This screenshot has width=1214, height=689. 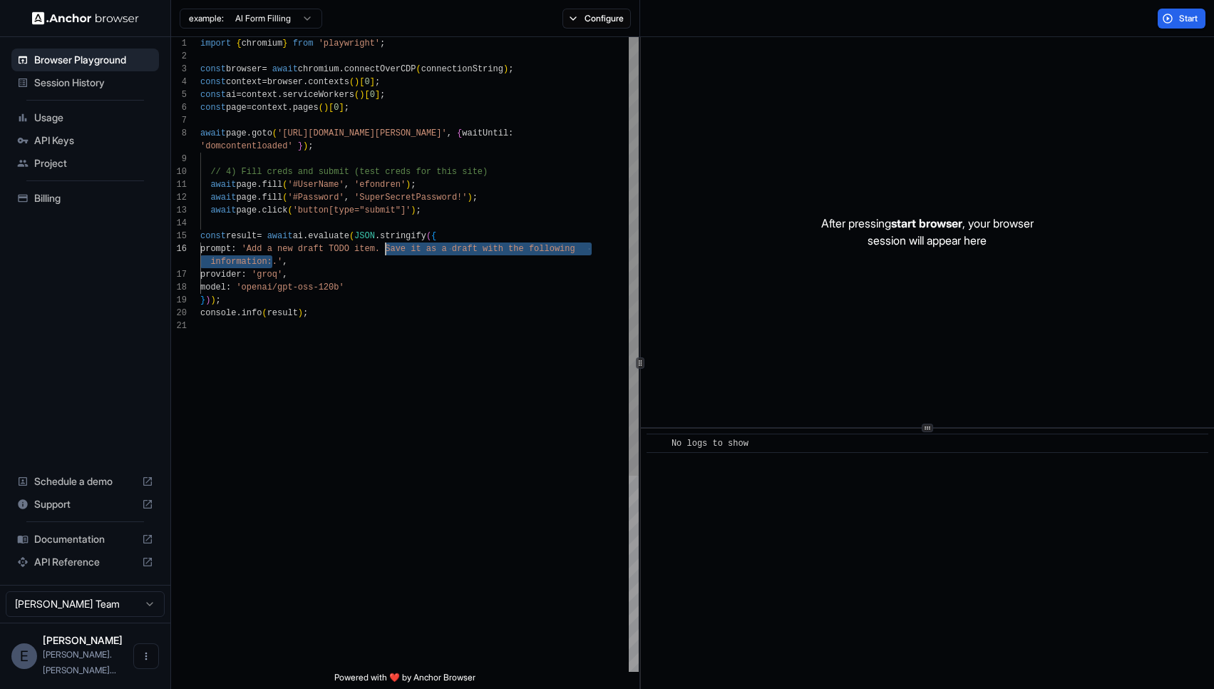 I want to click on span: click, so click(x=274, y=210).